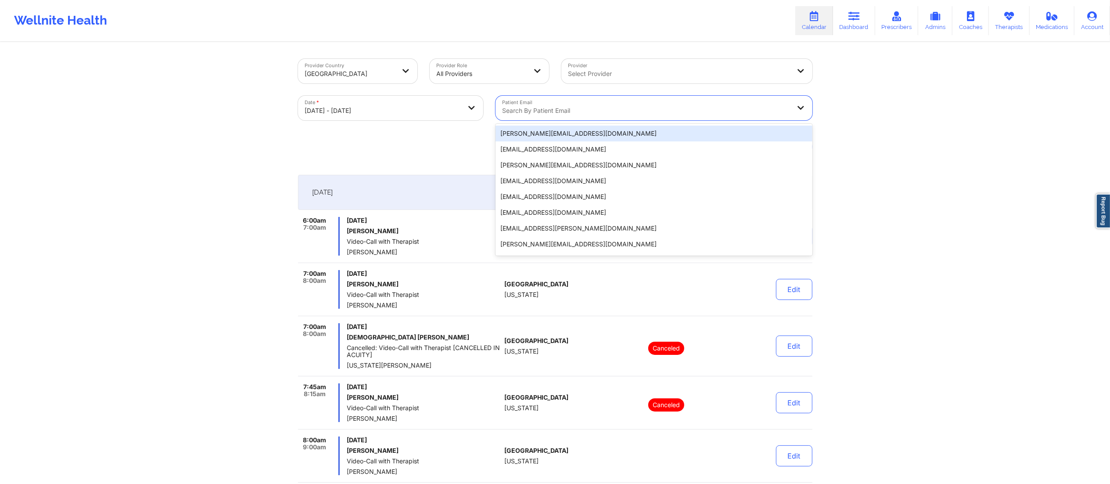 Image resolution: width=1110 pixels, height=484 pixels. What do you see at coordinates (970, 21) in the screenshot?
I see `a: Coaches` at bounding box center [970, 21].